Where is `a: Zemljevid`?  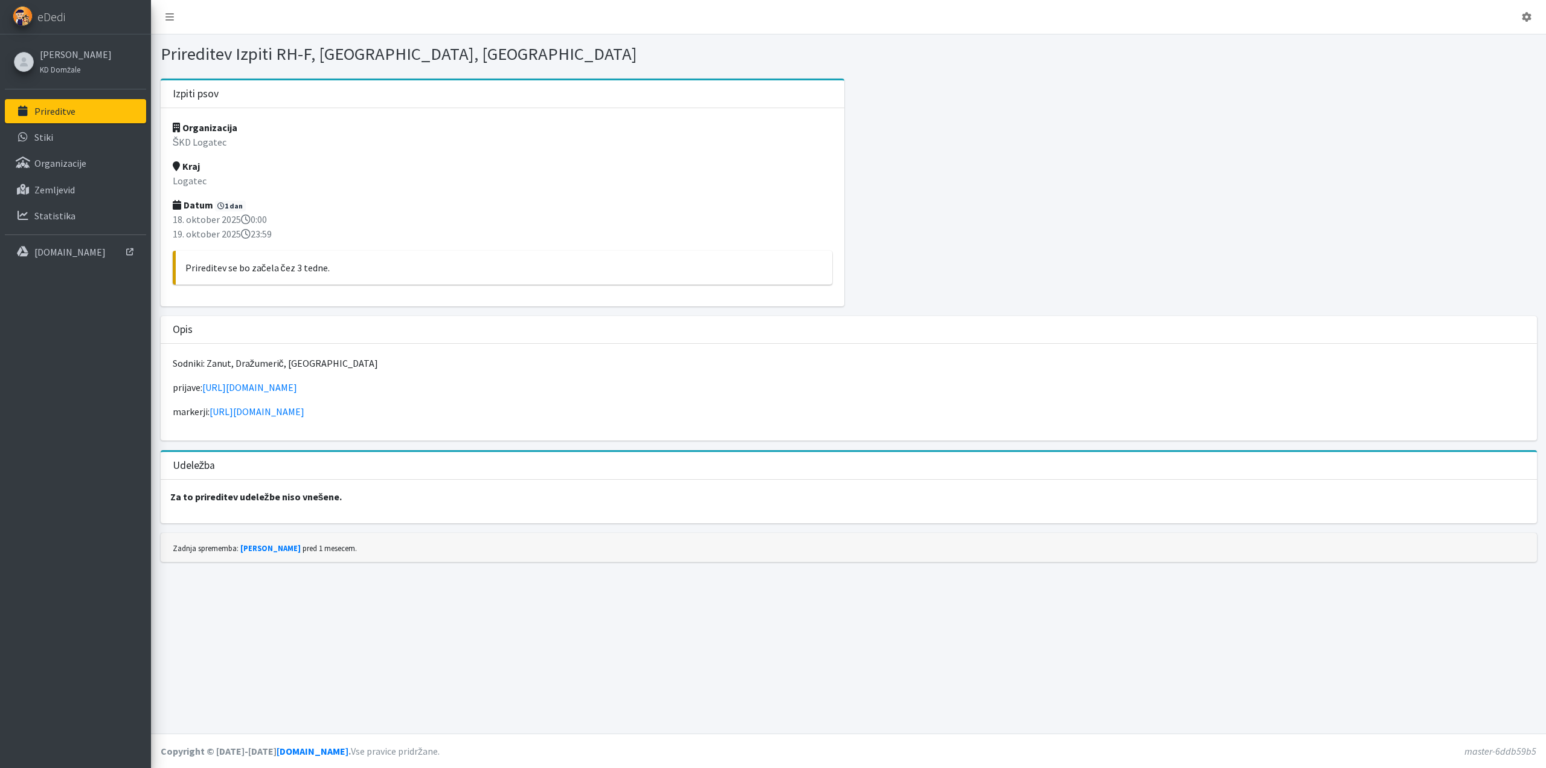 a: Zemljevid is located at coordinates (75, 190).